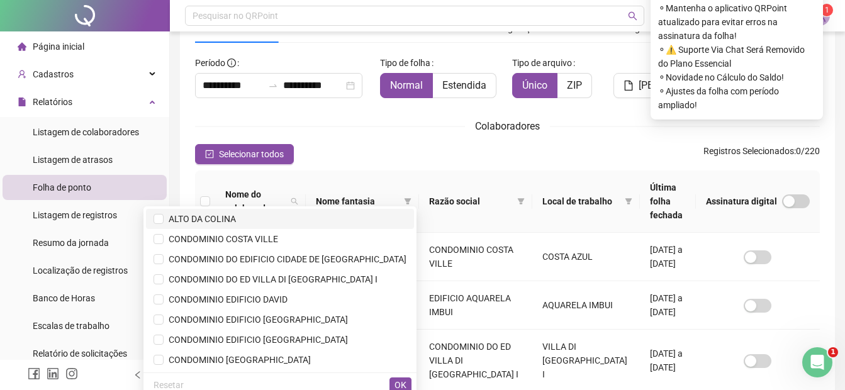 Image resolution: width=845 pixels, height=390 pixels. What do you see at coordinates (476, 257) in the screenshot?
I see `td: CONDOMINIO COSTA VILLE` at bounding box center [476, 257].